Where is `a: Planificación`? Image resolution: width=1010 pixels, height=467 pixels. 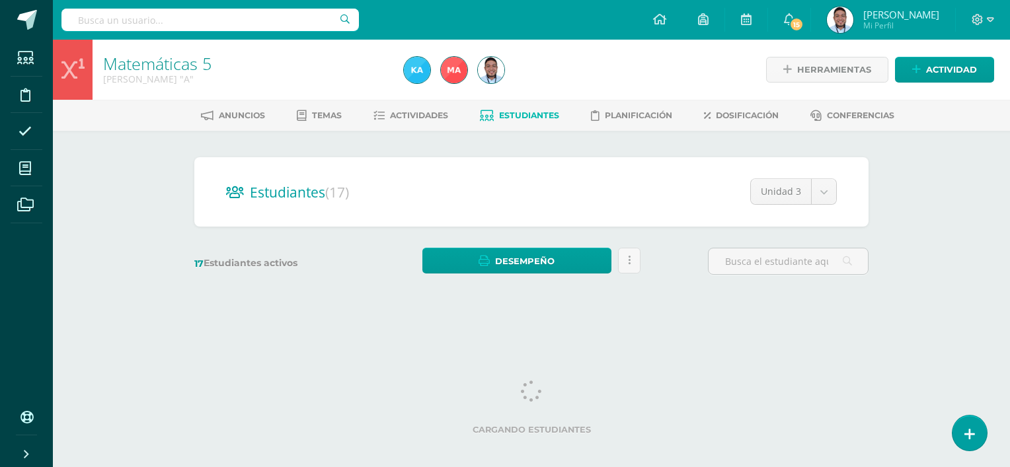 a: Planificación is located at coordinates (631, 116).